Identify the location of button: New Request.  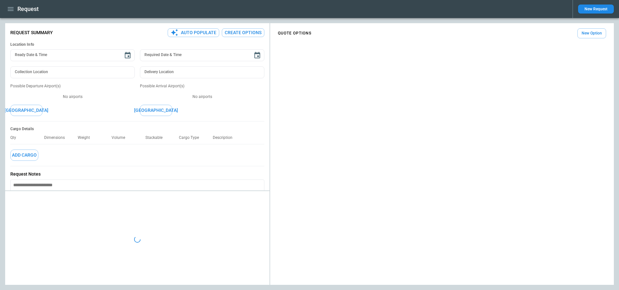
(596, 9).